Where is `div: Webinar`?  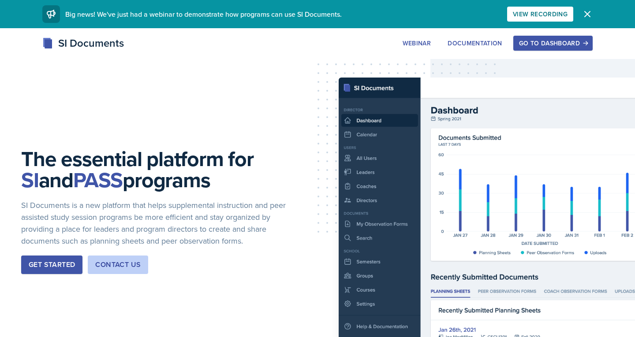
div: Webinar is located at coordinates (417, 43).